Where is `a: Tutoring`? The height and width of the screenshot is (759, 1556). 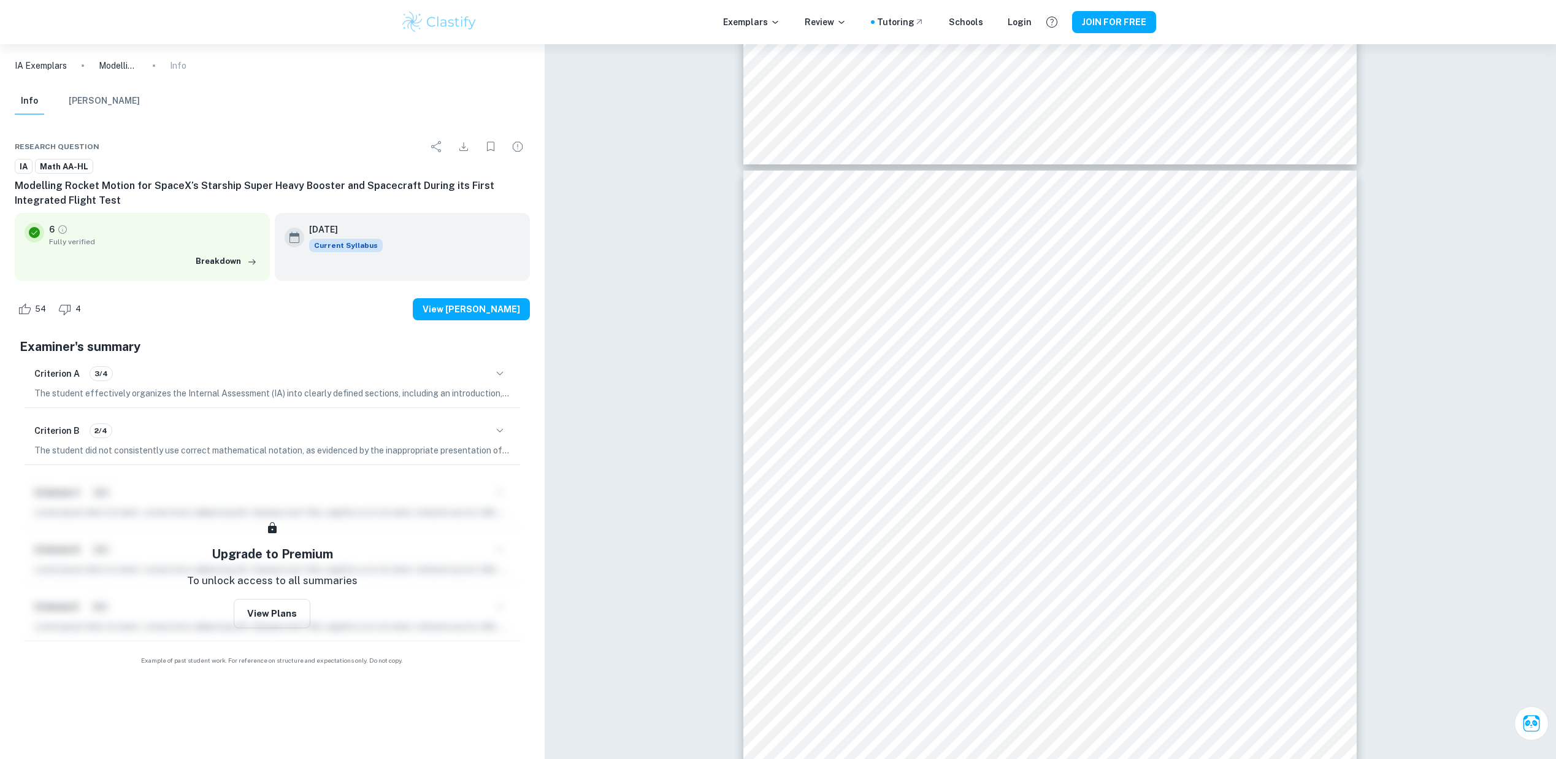 a: Tutoring is located at coordinates (900, 22).